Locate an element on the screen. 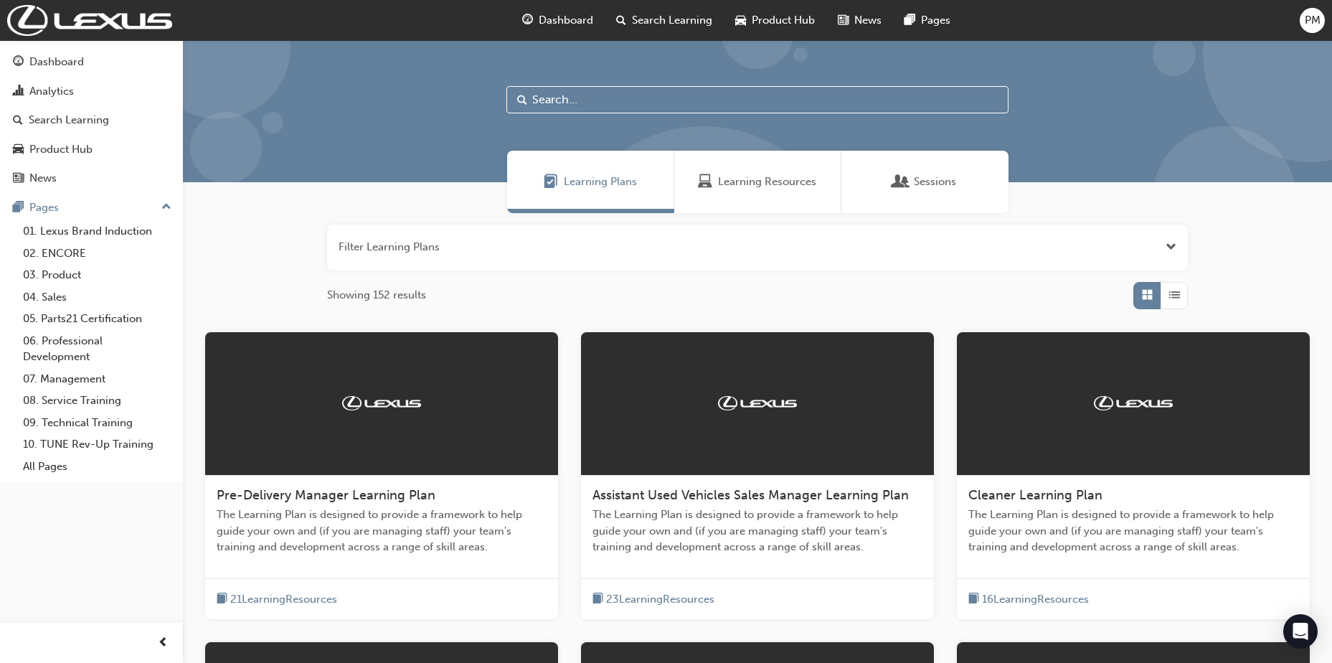 The image size is (1332, 663). input: Search... is located at coordinates (758, 100).